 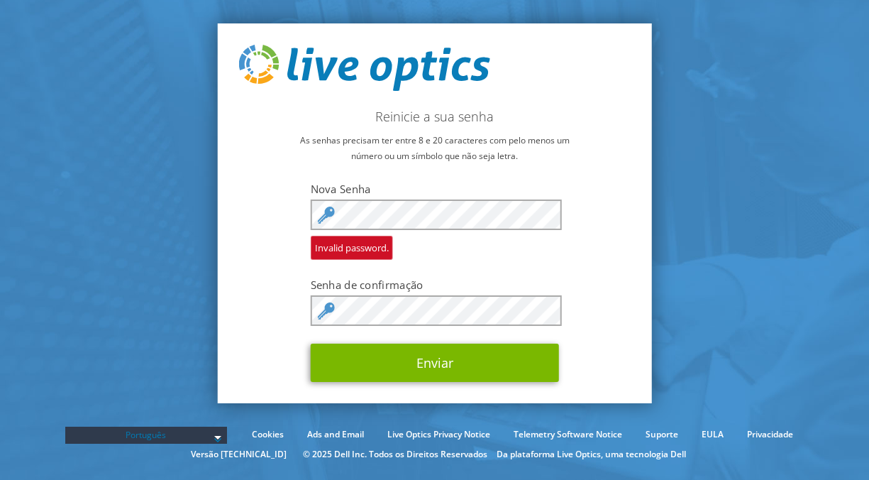 I want to click on li: © 2025 Dell Inc. Todos os Direitos Reservados, so click(x=395, y=454).